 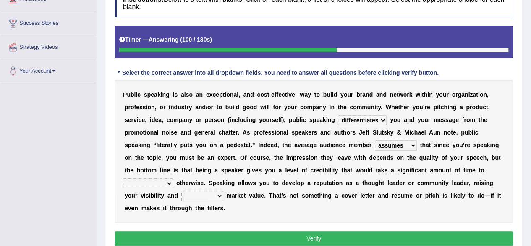 What do you see at coordinates (418, 94) in the screenshot?
I see `b: w` at bounding box center [418, 94].